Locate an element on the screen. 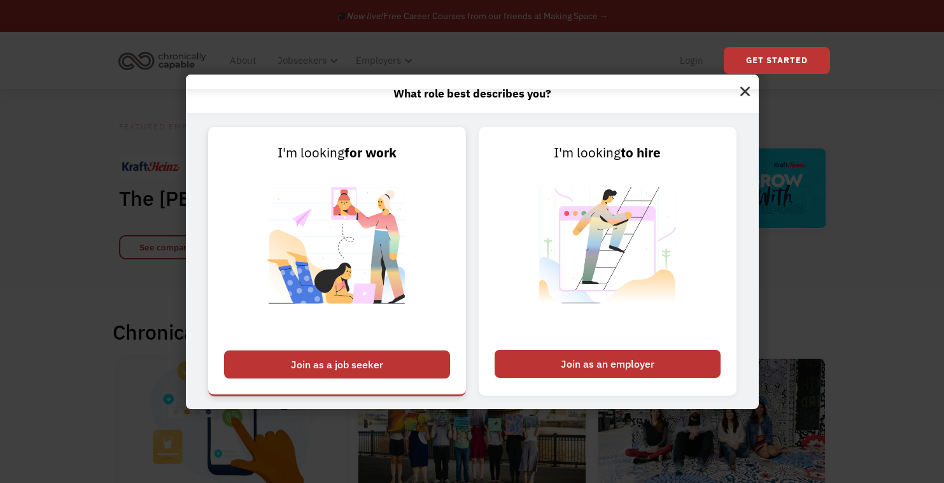 This screenshot has width=944, height=483. strong: to hire is located at coordinates (640, 152).